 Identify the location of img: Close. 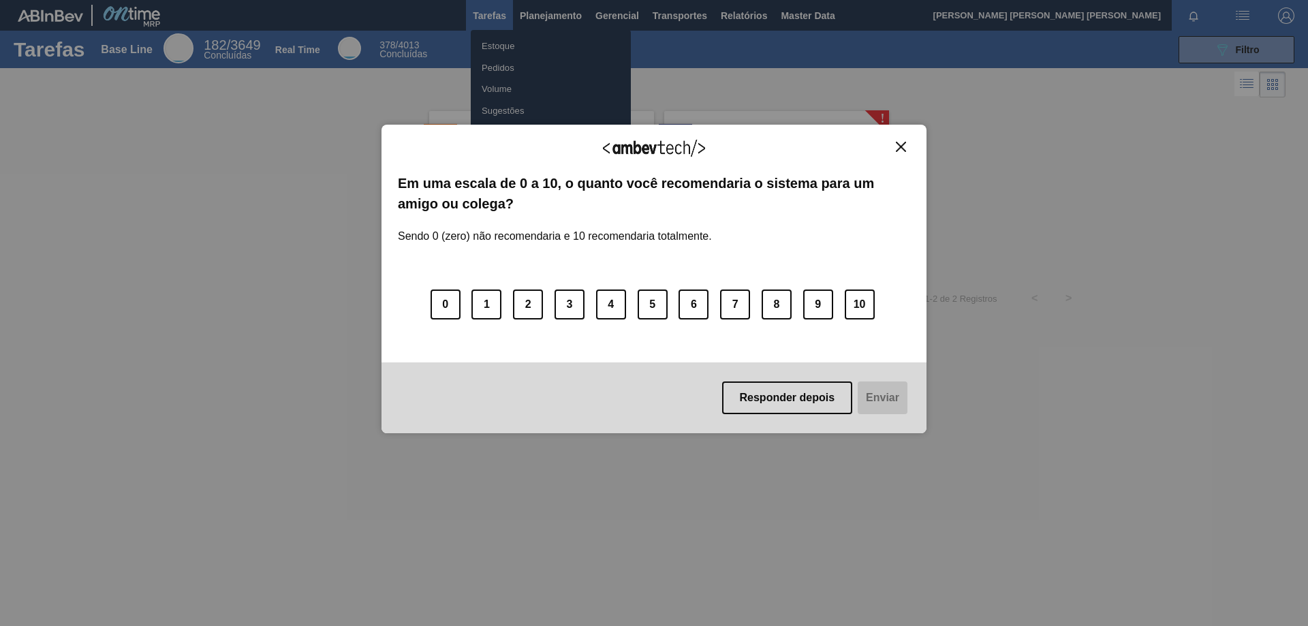
(901, 146).